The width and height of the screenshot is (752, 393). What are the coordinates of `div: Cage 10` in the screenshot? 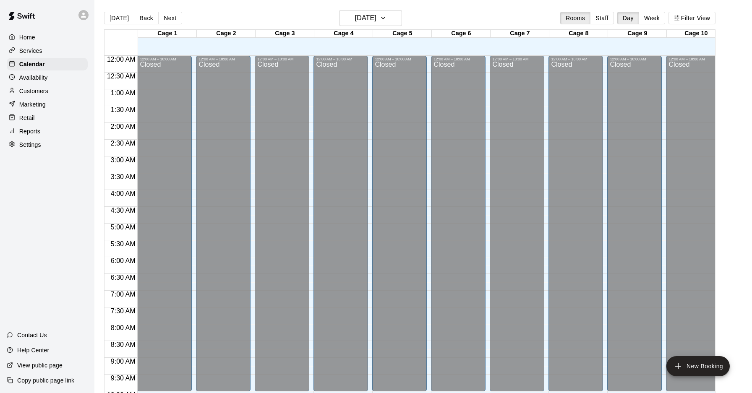 It's located at (696, 34).